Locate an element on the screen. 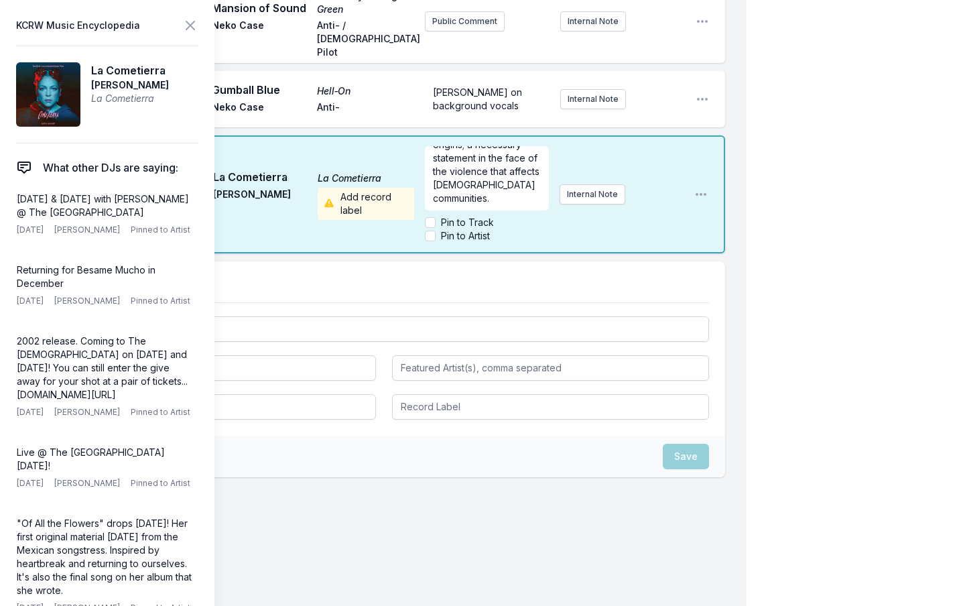  span: What other DJs are saying: is located at coordinates (111, 167).